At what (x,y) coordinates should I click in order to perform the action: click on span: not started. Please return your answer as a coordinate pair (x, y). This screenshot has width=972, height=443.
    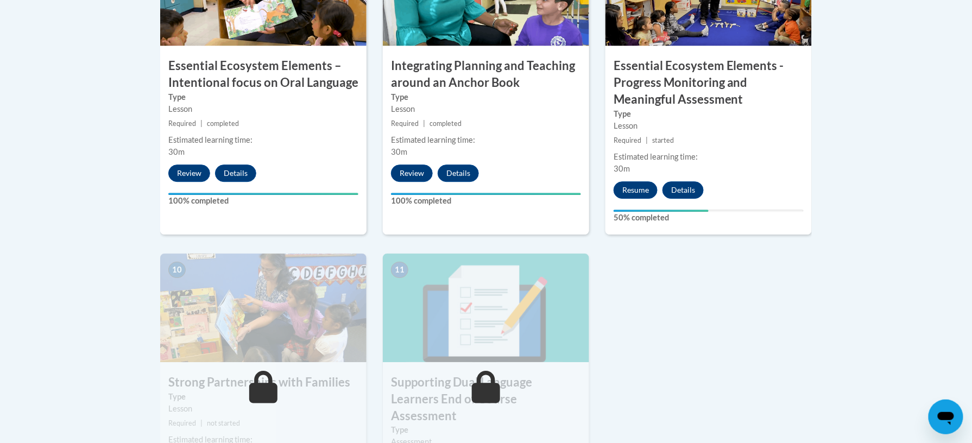
    Looking at the image, I should click on (223, 423).